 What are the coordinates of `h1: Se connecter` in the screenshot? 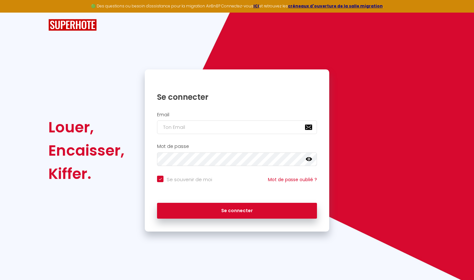 It's located at (237, 97).